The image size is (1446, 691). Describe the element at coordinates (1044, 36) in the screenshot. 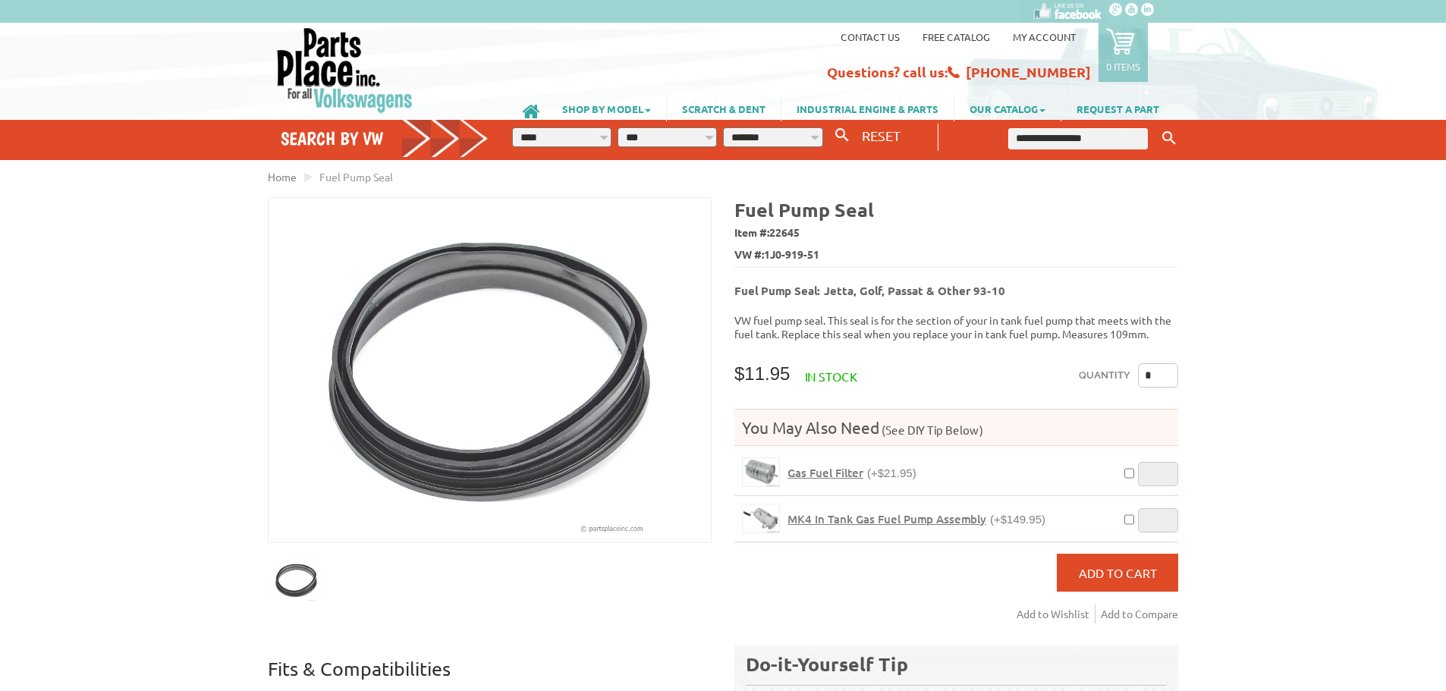

I see `a: My Account` at that location.